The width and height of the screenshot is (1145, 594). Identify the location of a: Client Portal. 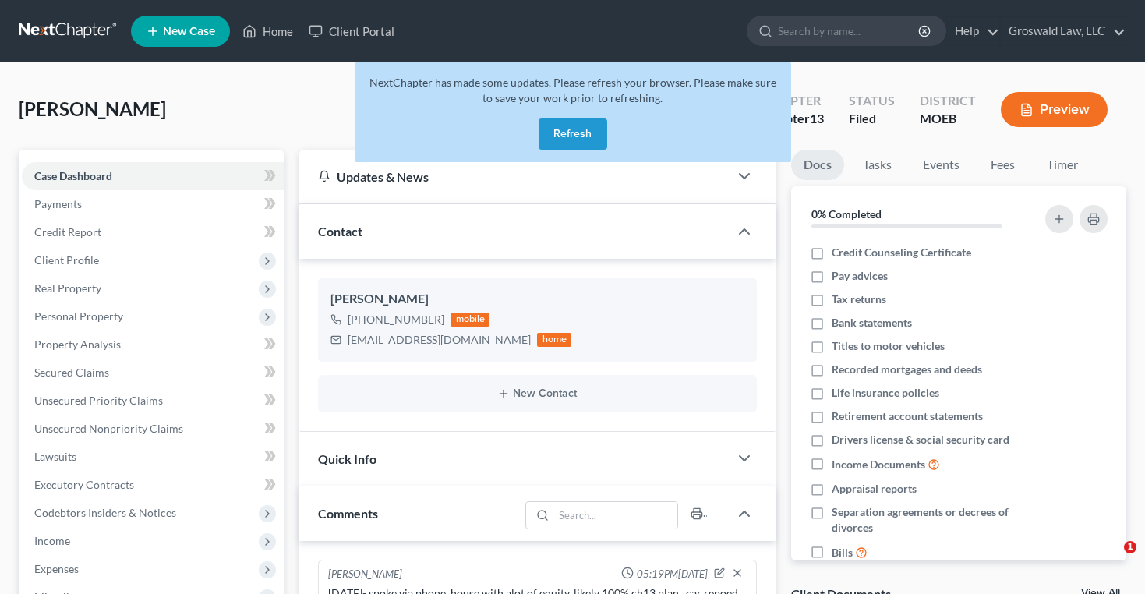
(352, 31).